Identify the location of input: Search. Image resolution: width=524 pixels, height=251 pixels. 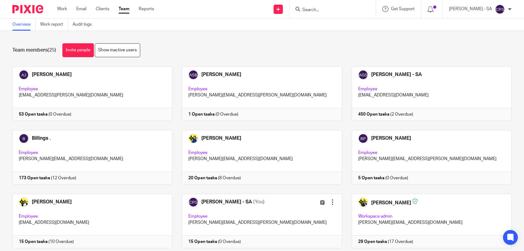
(329, 10).